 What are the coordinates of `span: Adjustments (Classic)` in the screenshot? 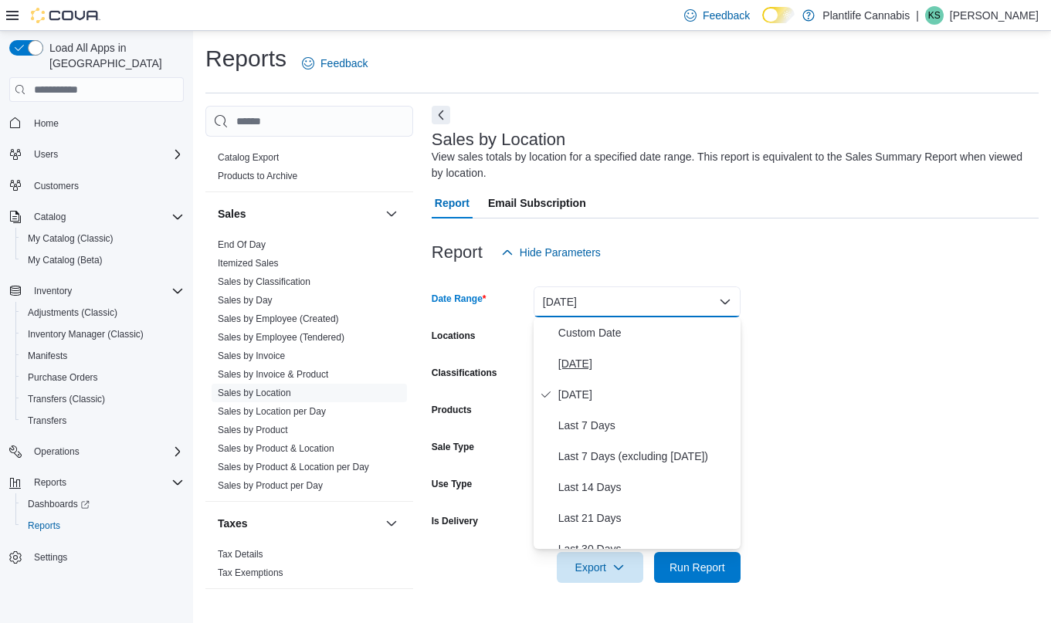 It's located at (73, 313).